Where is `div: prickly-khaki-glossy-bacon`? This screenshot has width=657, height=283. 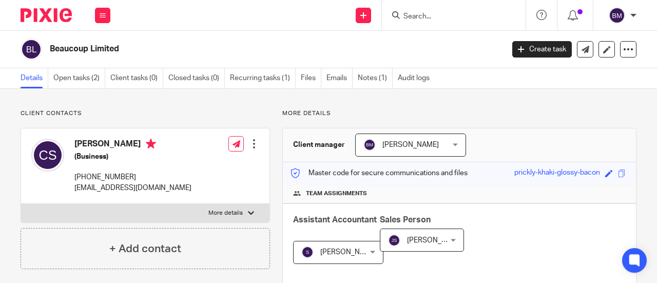 div: prickly-khaki-glossy-bacon is located at coordinates (557, 173).